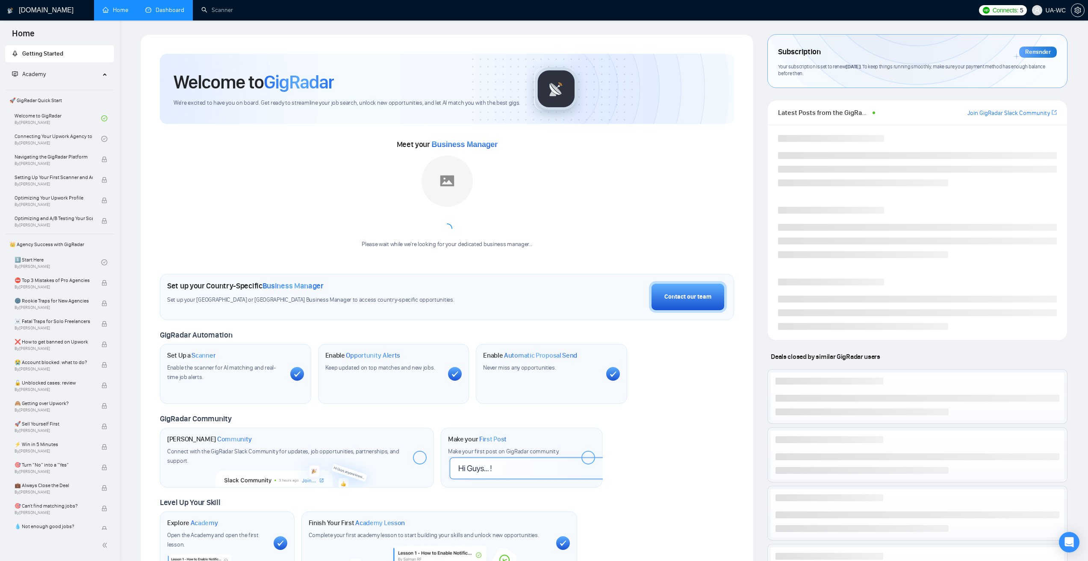 The height and width of the screenshot is (561, 1088). I want to click on h1: Explore, so click(192, 523).